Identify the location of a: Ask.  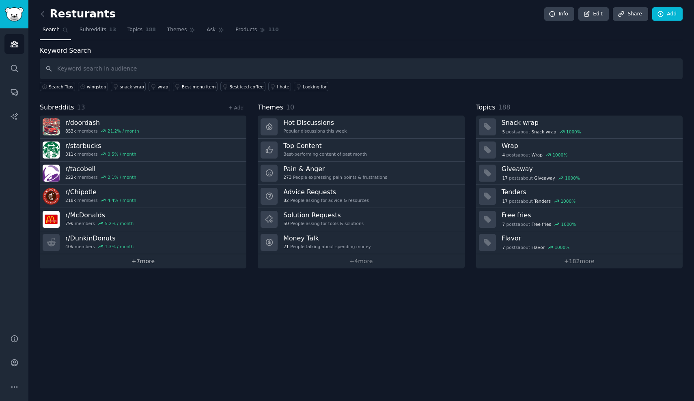
(215, 32).